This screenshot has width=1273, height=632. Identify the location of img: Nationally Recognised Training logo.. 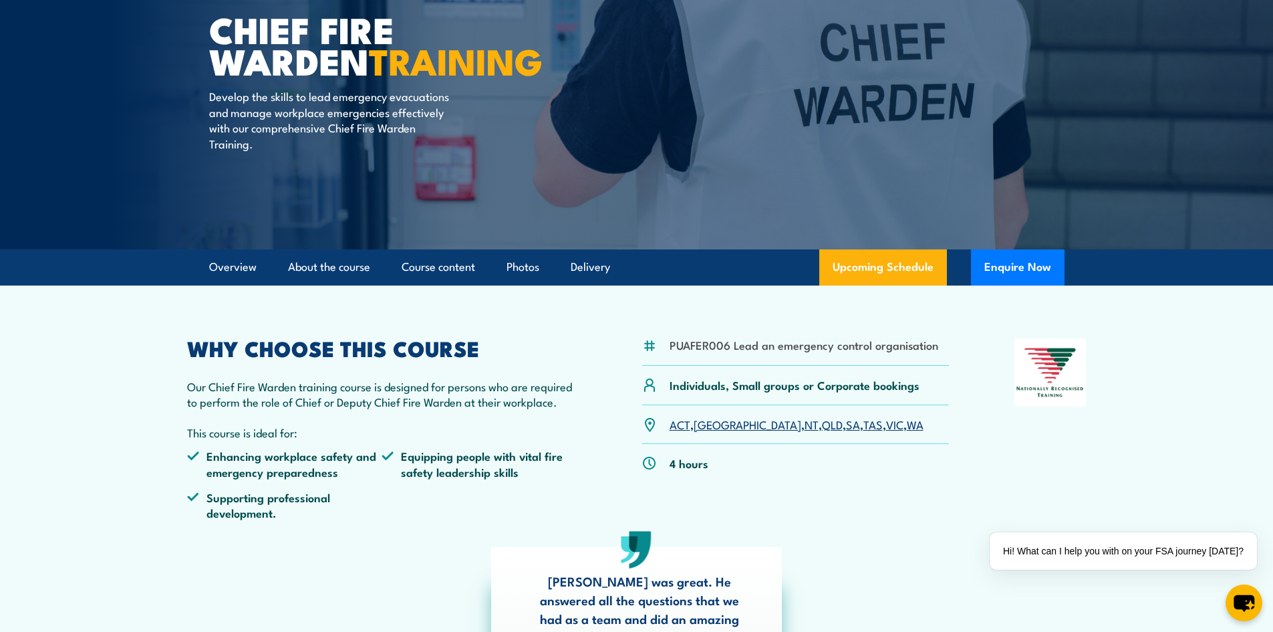
(1051, 372).